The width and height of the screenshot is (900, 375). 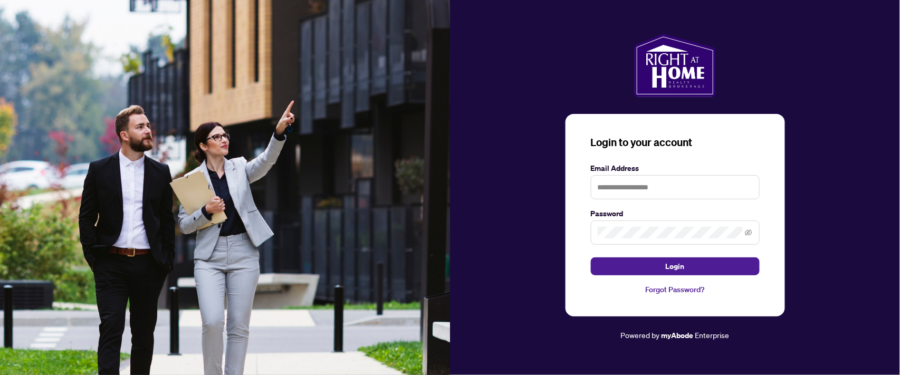 I want to click on img: ma-logo, so click(x=675, y=65).